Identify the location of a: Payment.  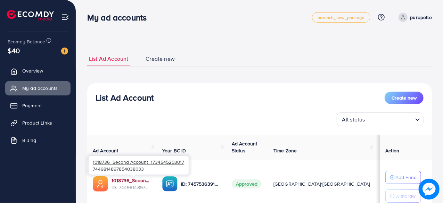
(38, 106).